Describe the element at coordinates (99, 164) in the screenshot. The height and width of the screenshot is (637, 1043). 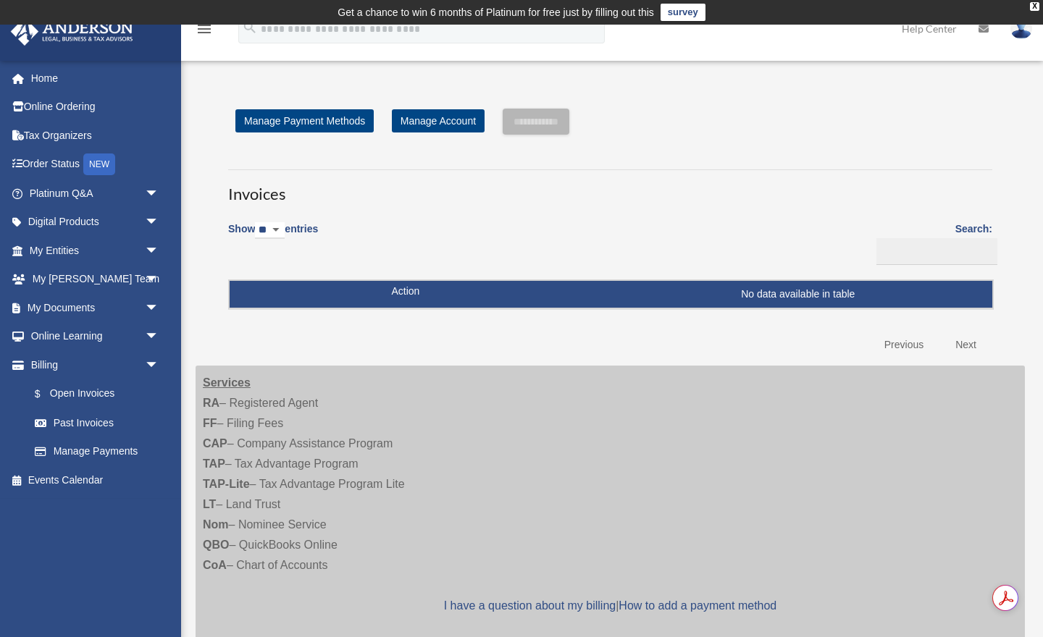
I see `div: NEW` at that location.